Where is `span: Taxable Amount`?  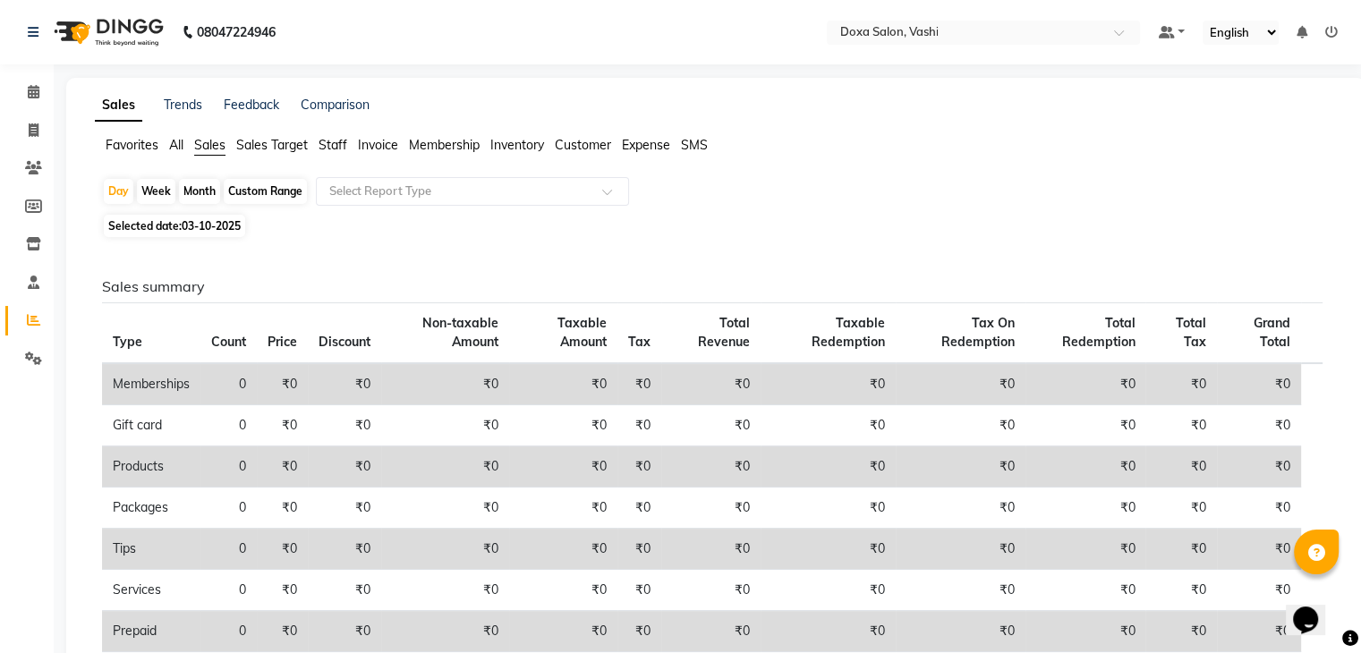 span: Taxable Amount is located at coordinates (582, 332).